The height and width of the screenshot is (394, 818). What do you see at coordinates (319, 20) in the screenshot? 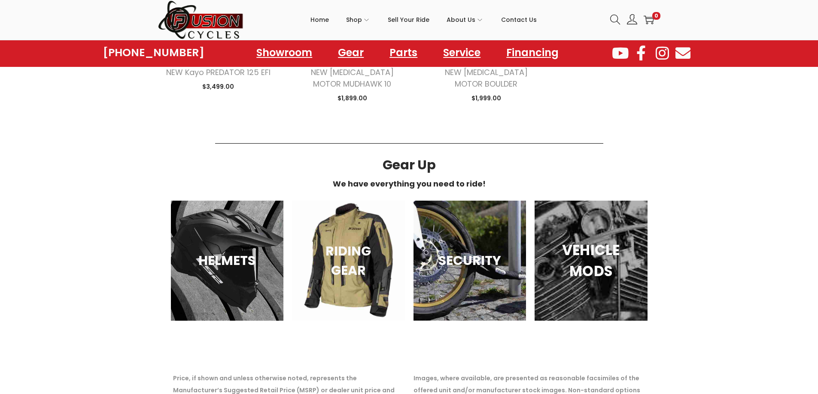
I see `span: Home` at bounding box center [319, 20].